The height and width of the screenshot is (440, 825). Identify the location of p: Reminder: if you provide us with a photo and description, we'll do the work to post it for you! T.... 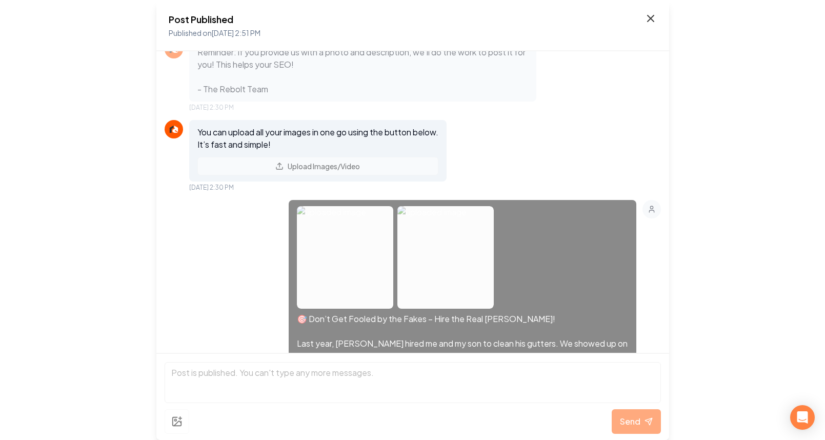
(363, 71).